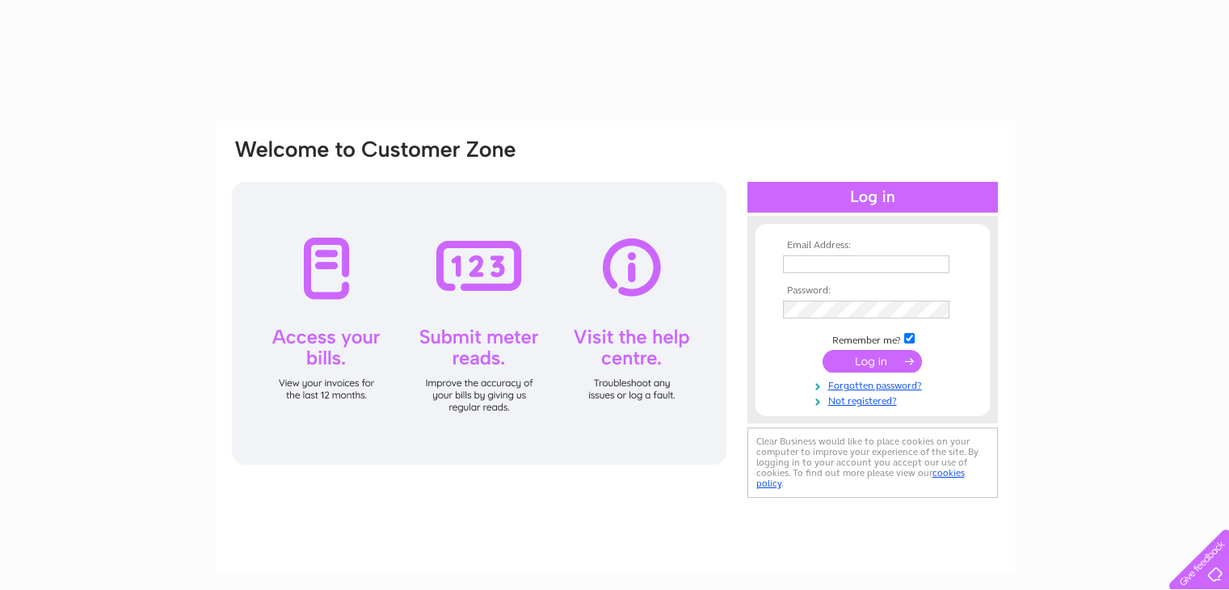  Describe the element at coordinates (875, 384) in the screenshot. I see `a: Forgotten password?` at that location.